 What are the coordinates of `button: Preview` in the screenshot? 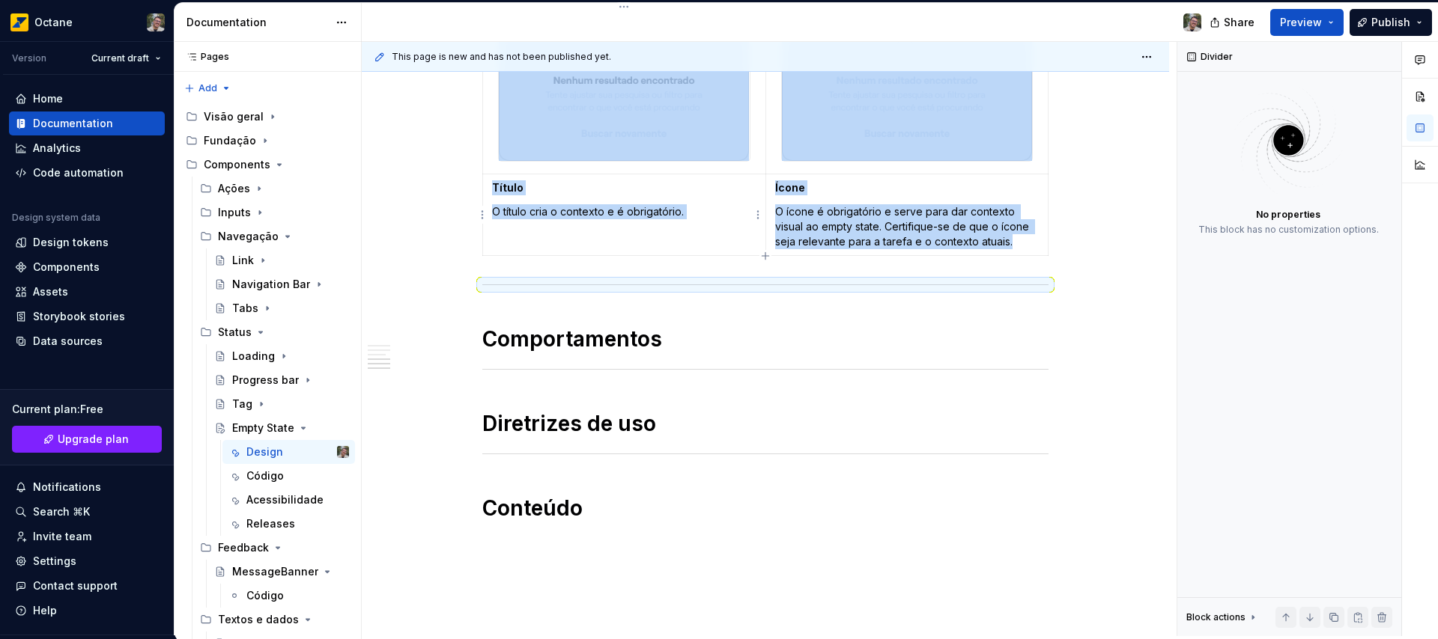 It's located at (1307, 22).